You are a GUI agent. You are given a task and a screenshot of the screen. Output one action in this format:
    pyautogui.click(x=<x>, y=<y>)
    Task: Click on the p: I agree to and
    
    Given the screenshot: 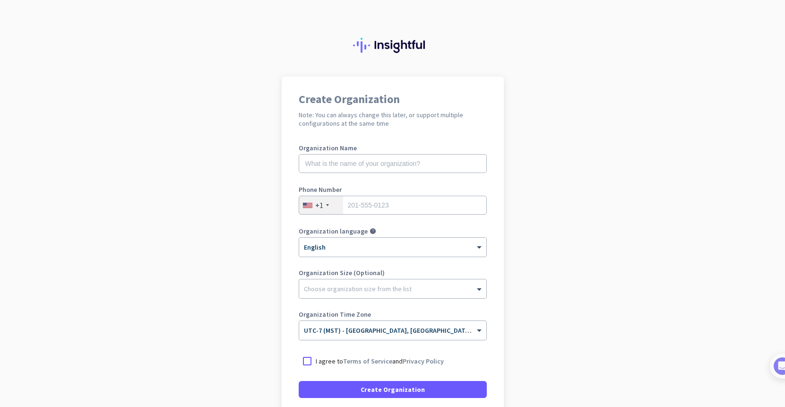 What is the action you would take?
    pyautogui.click(x=379, y=361)
    